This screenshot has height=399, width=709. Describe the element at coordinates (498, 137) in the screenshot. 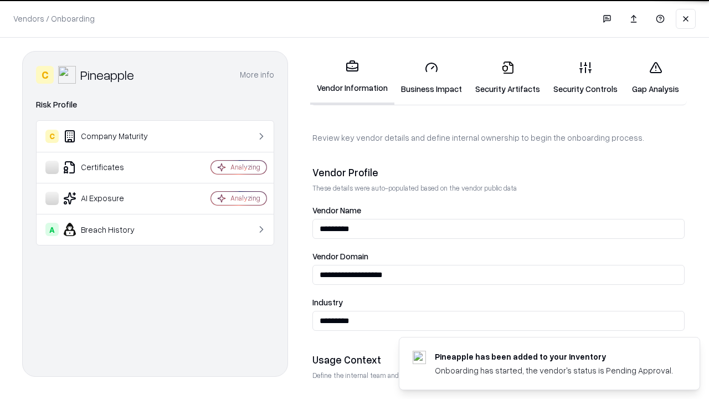

I see `p: Review key vendor details and define internal ownership to begin the onboarding process.` at that location.